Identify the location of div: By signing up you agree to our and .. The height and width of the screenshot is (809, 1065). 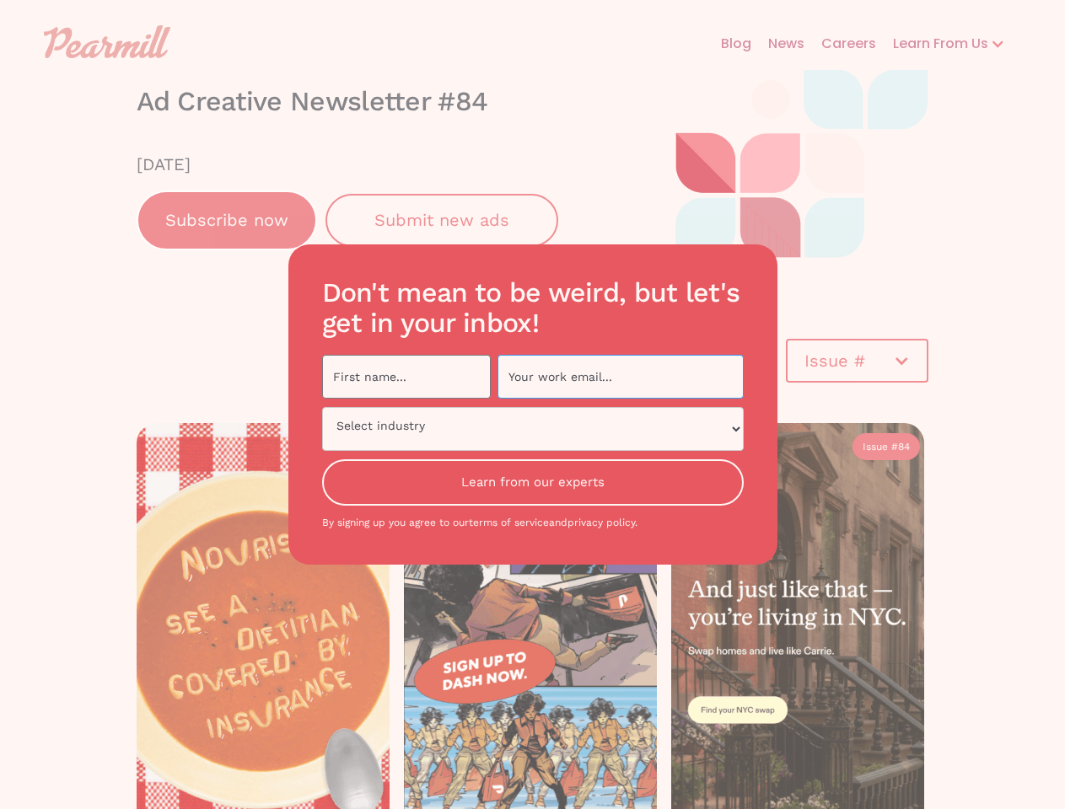
(533, 523).